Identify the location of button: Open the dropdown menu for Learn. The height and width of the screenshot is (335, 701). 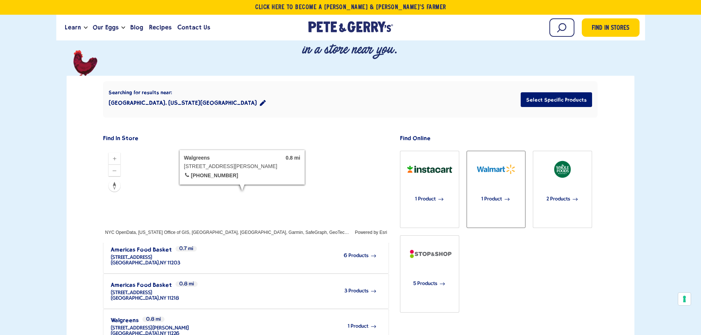
(86, 28).